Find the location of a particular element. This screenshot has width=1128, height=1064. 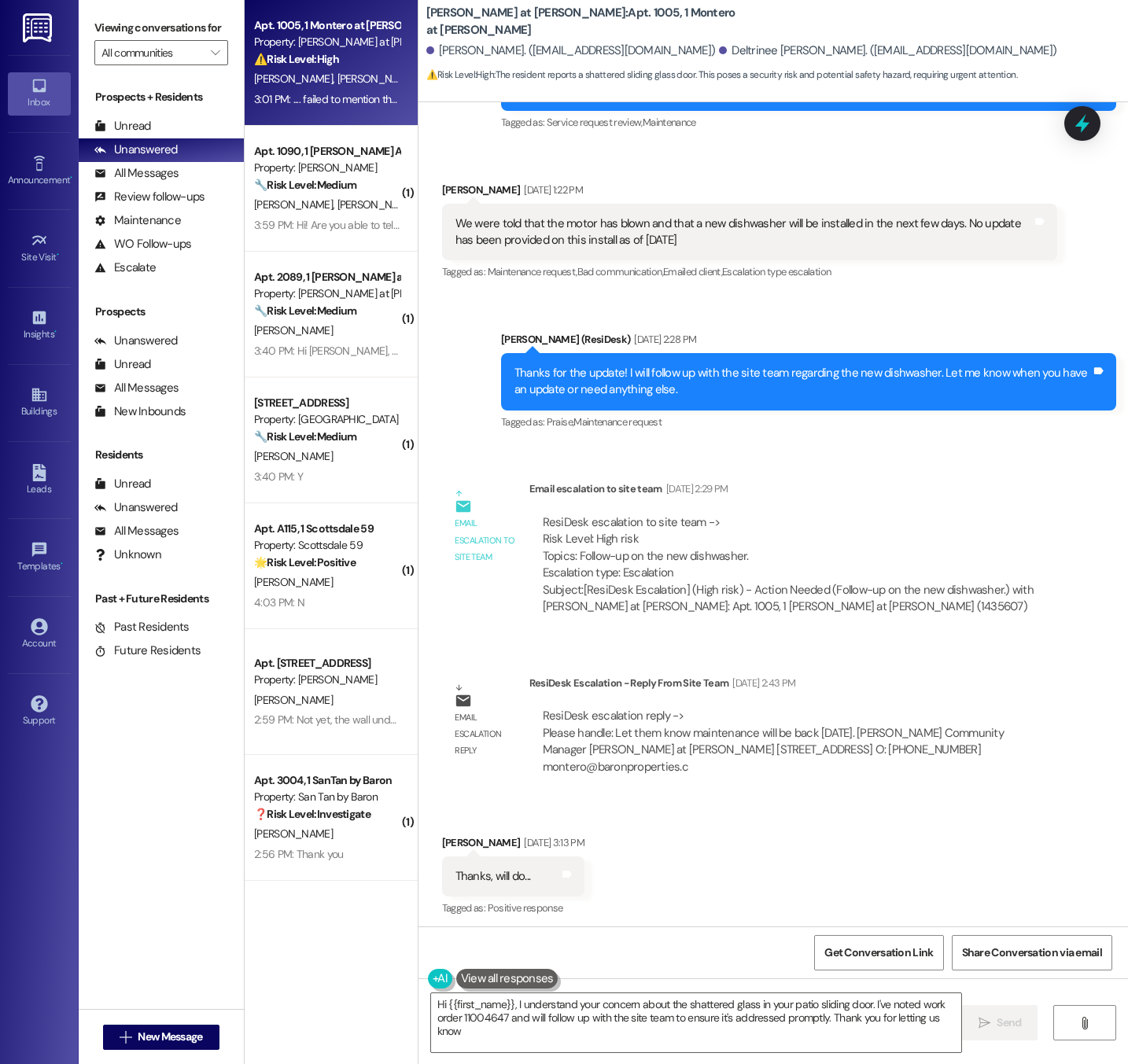

div: Email escalation to site team is located at coordinates (485, 540).